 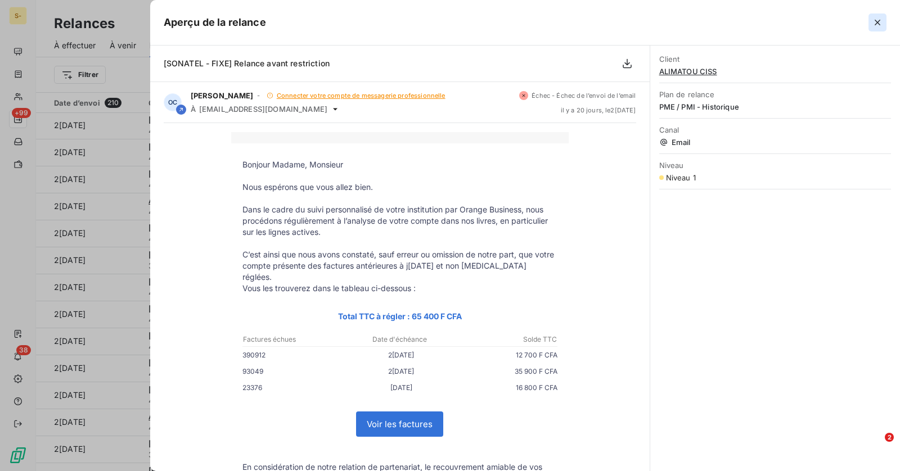 I want to click on span: PME / PMI - Historique, so click(x=775, y=107).